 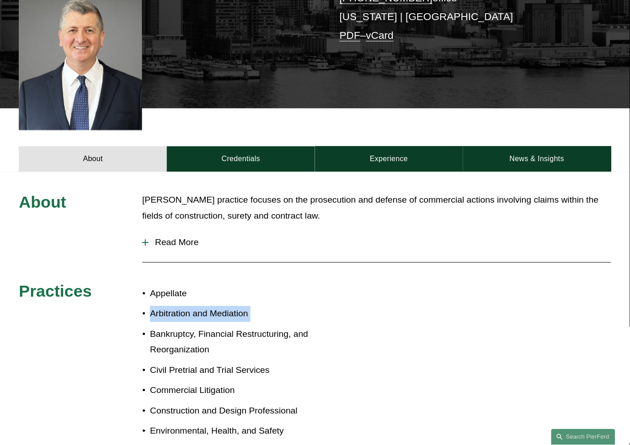 I want to click on a: Experience, so click(x=389, y=159).